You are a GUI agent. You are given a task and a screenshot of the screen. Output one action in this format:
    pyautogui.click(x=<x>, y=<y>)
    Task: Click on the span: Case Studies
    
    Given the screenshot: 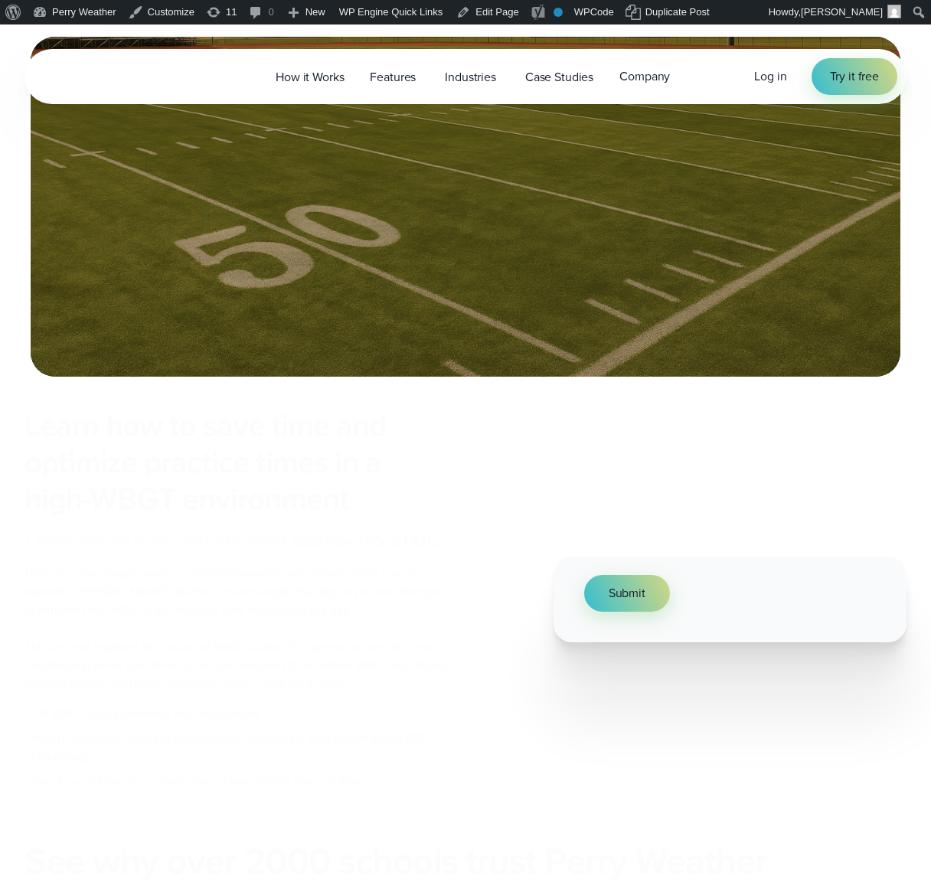 What is the action you would take?
    pyautogui.click(x=559, y=77)
    